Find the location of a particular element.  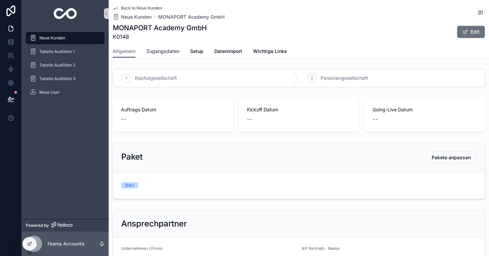

span: Allgemein is located at coordinates (124, 51).